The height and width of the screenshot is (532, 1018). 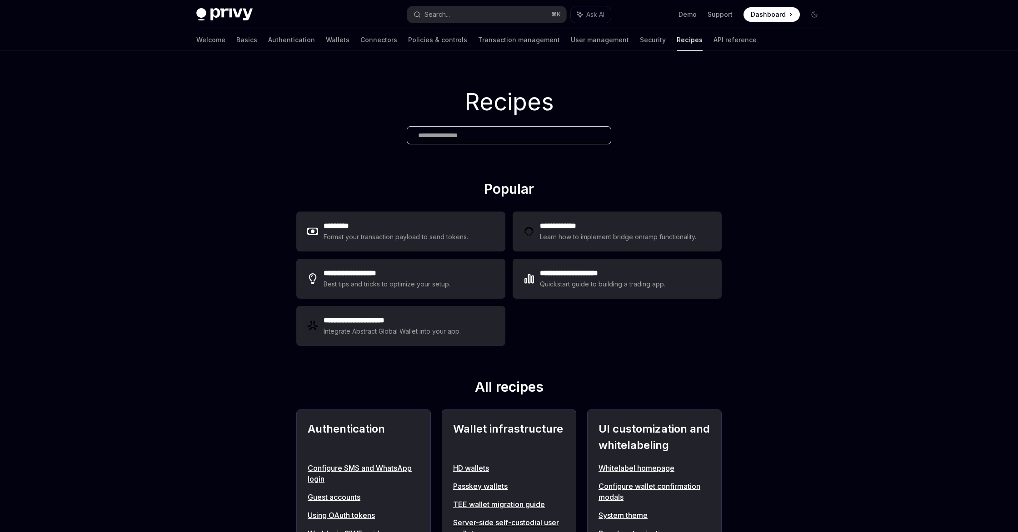 I want to click on span: Dashboard, so click(x=768, y=15).